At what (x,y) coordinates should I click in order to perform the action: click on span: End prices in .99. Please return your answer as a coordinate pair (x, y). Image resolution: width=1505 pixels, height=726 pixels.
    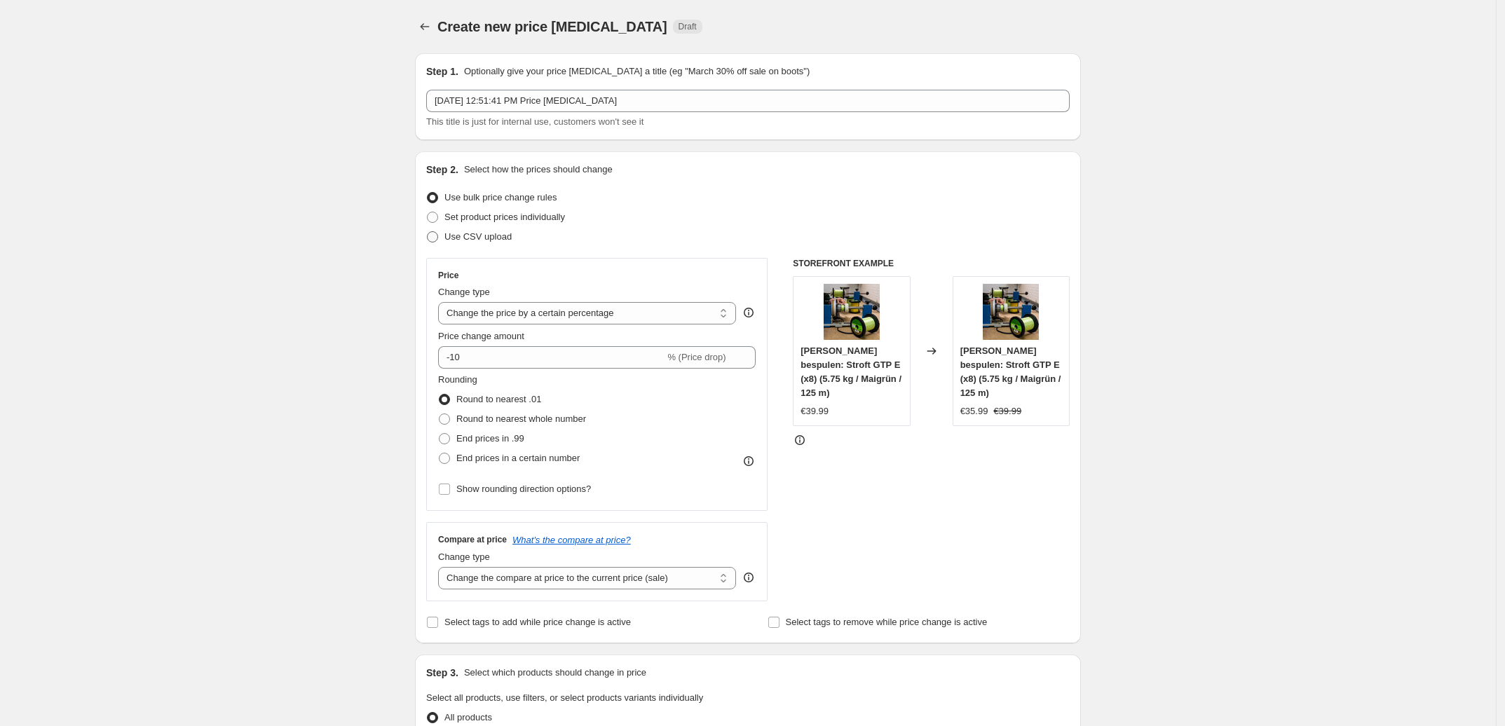
    Looking at the image, I should click on (490, 438).